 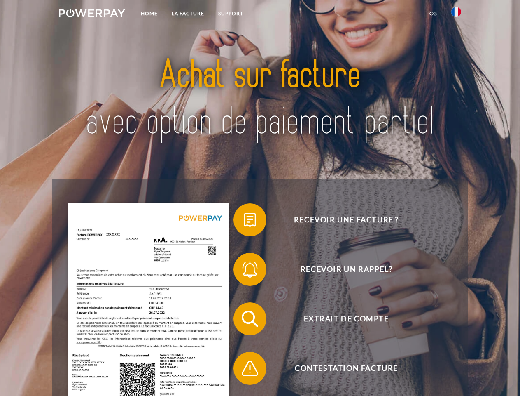 I want to click on img: qb_bell.svg, so click(x=250, y=269).